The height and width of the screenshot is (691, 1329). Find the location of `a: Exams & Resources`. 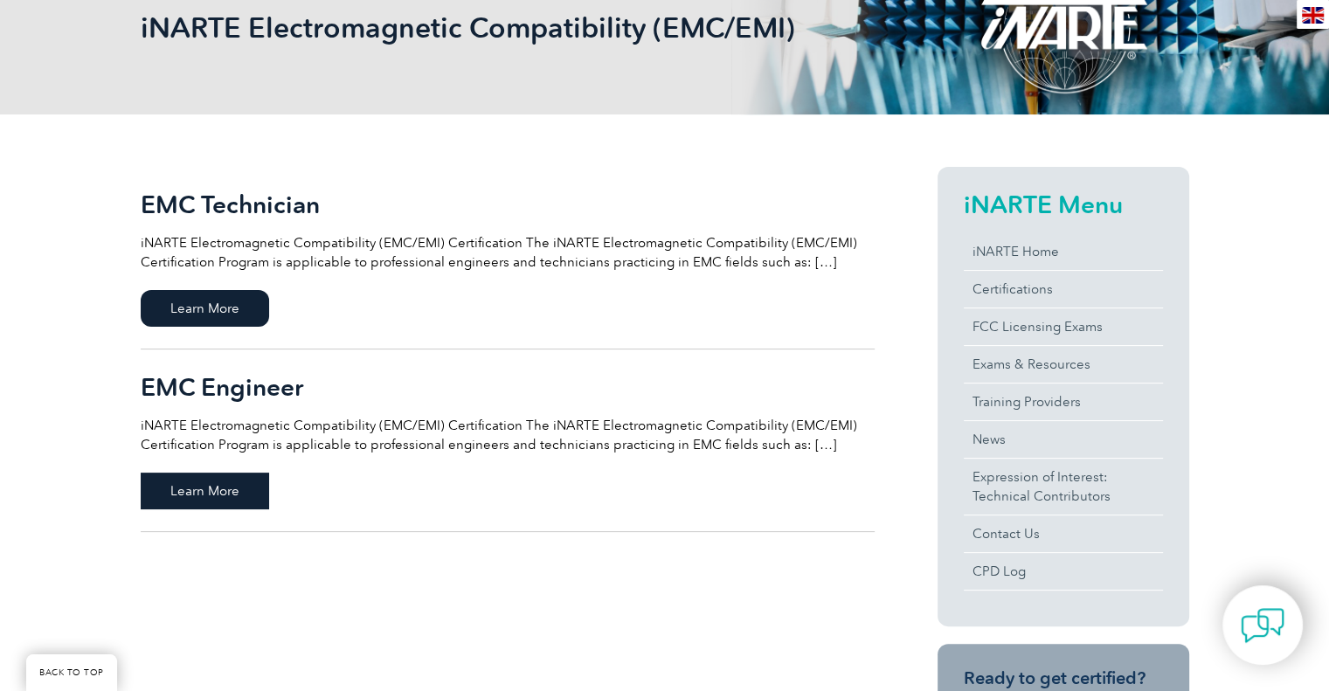

a: Exams & Resources is located at coordinates (1064, 364).